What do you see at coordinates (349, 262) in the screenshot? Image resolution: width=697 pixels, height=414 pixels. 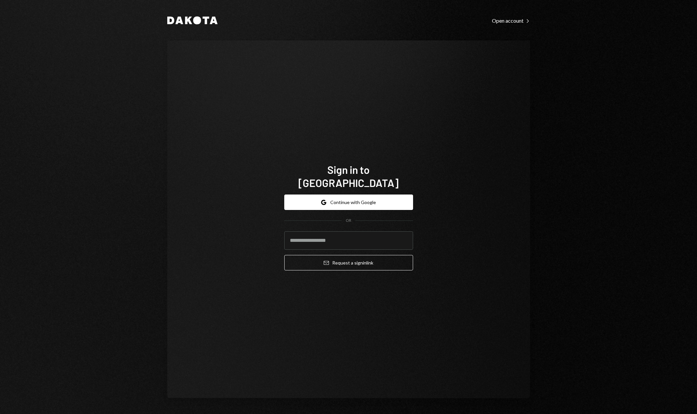 I see `button: Request a signinlink` at bounding box center [349, 262].